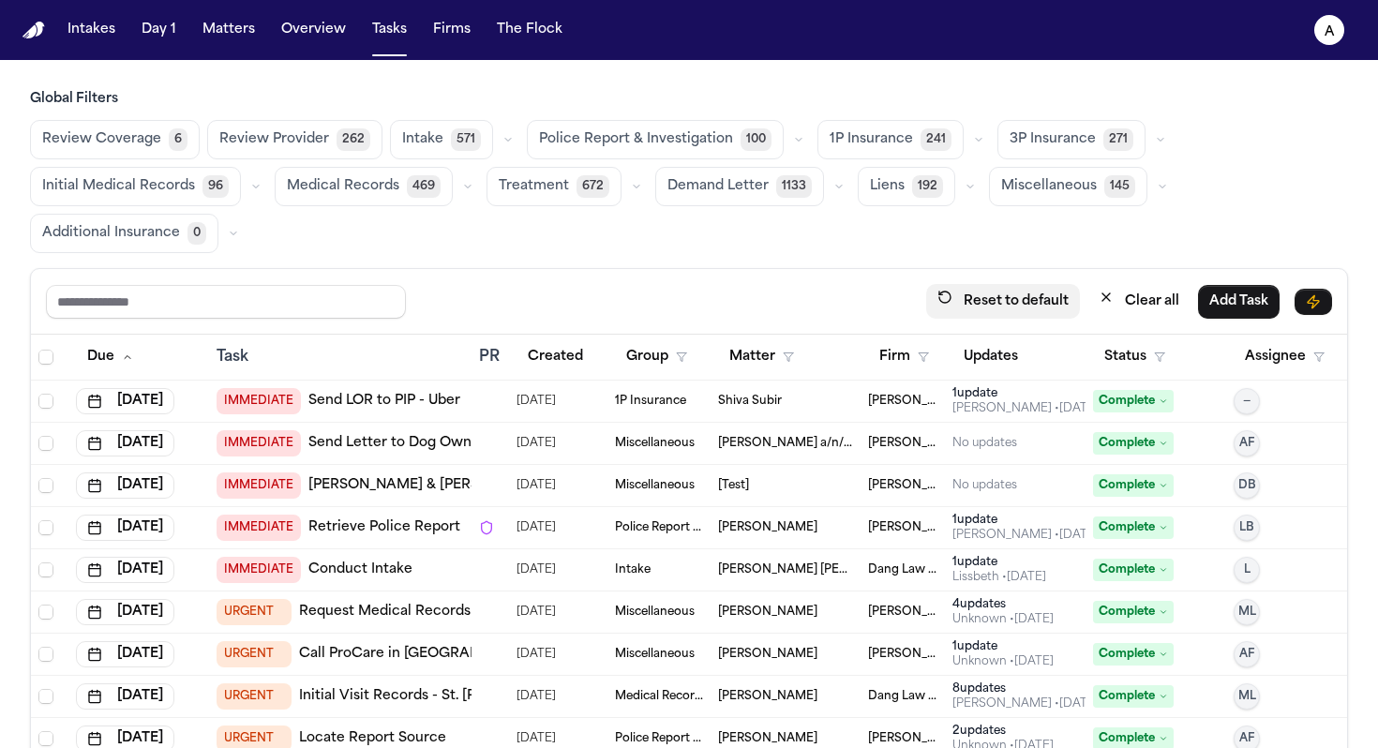 Image resolution: width=1378 pixels, height=748 pixels. I want to click on button: Clear all, so click(1139, 301).